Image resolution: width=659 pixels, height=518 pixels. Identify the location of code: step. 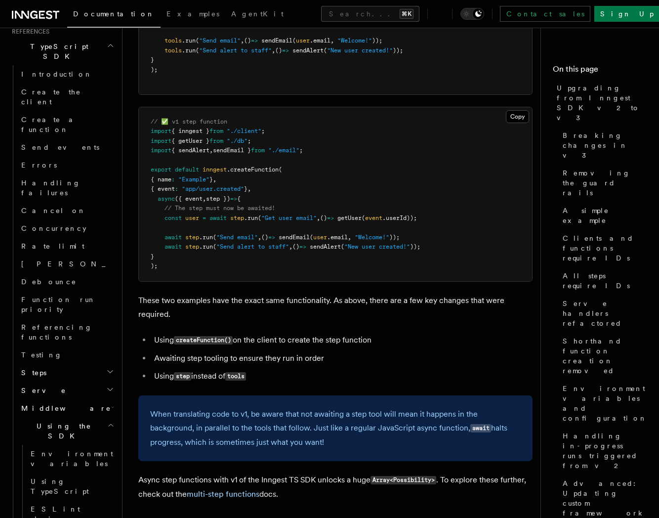
(182, 376).